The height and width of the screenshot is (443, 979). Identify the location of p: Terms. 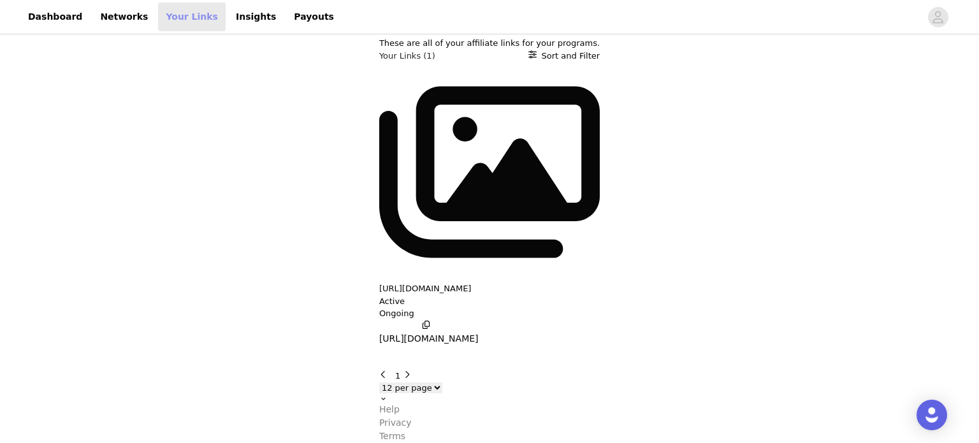
(392, 436).